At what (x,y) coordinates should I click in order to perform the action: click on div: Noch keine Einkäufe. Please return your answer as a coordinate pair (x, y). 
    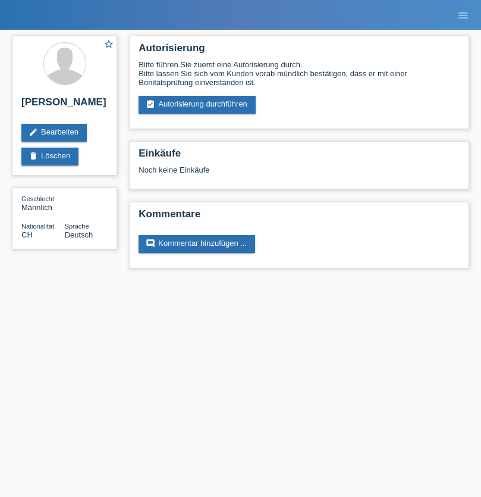
    Looking at the image, I should click on (299, 174).